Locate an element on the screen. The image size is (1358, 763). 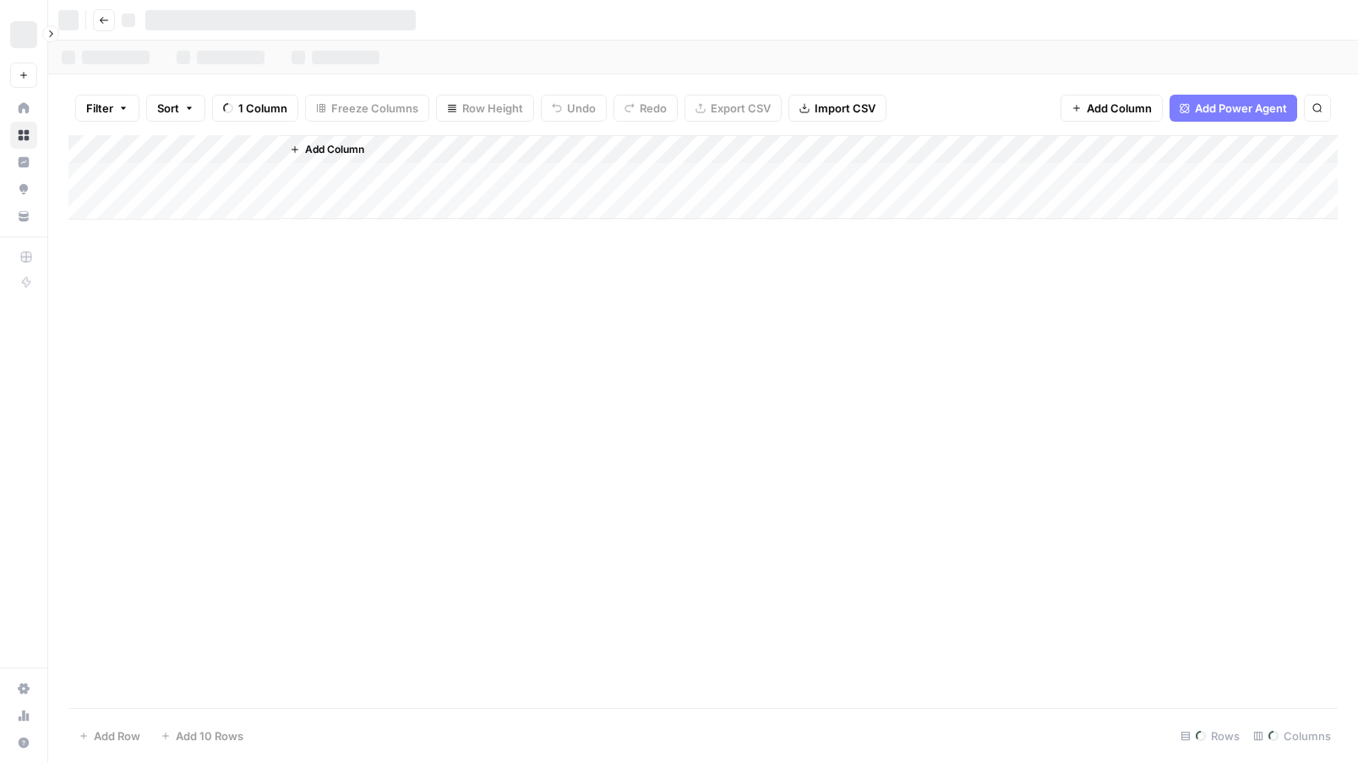
span: 1 Column is located at coordinates (263, 108).